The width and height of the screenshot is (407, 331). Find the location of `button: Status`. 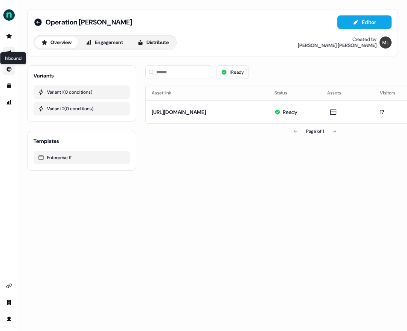

button: Status is located at coordinates (285, 93).